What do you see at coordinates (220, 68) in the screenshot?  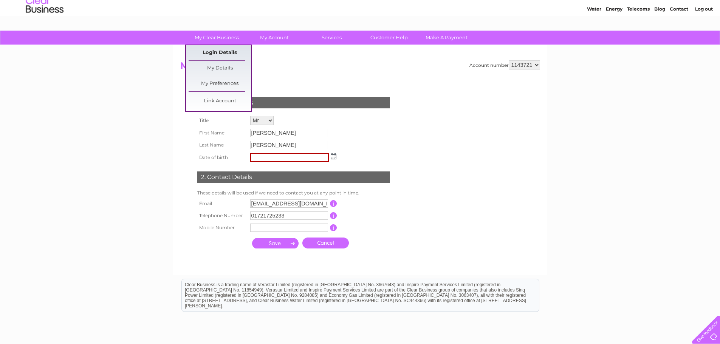 I see `a: My Details` at bounding box center [220, 68].